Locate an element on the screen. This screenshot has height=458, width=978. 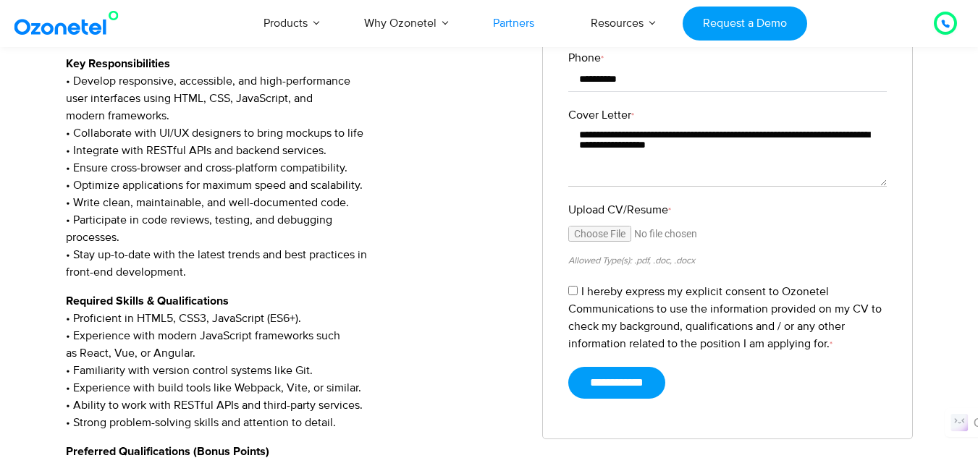
label: Upload CV/Resume is located at coordinates (728, 210).